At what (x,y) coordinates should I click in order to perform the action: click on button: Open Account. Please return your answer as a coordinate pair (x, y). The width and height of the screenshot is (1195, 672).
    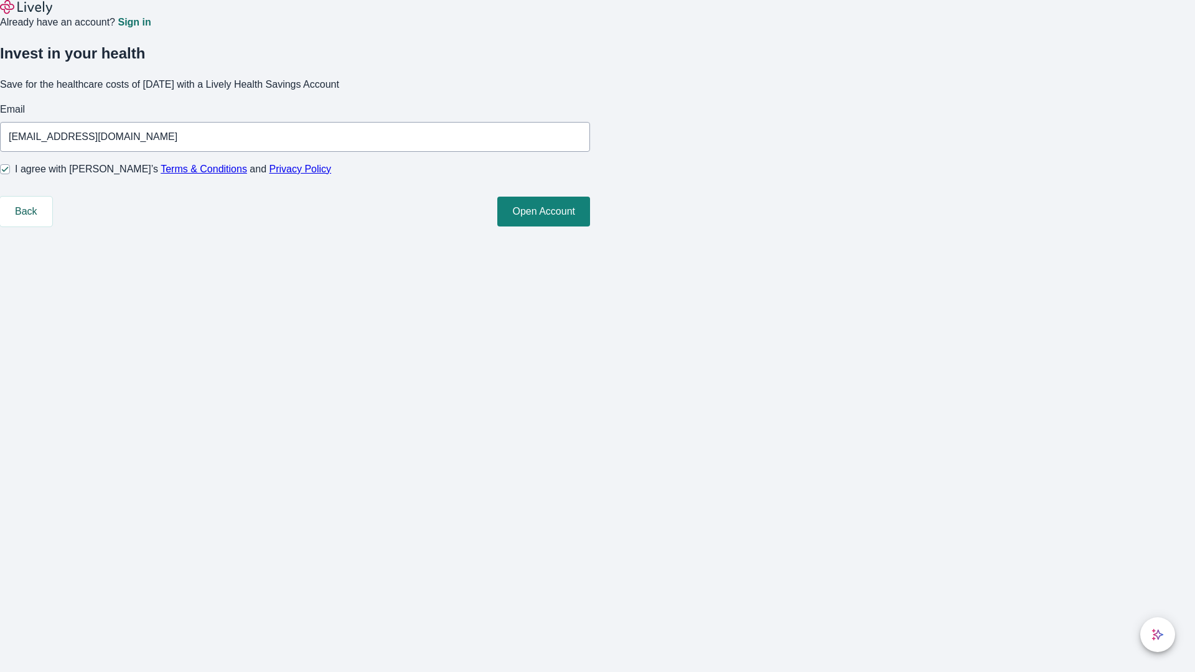
    Looking at the image, I should click on (543, 212).